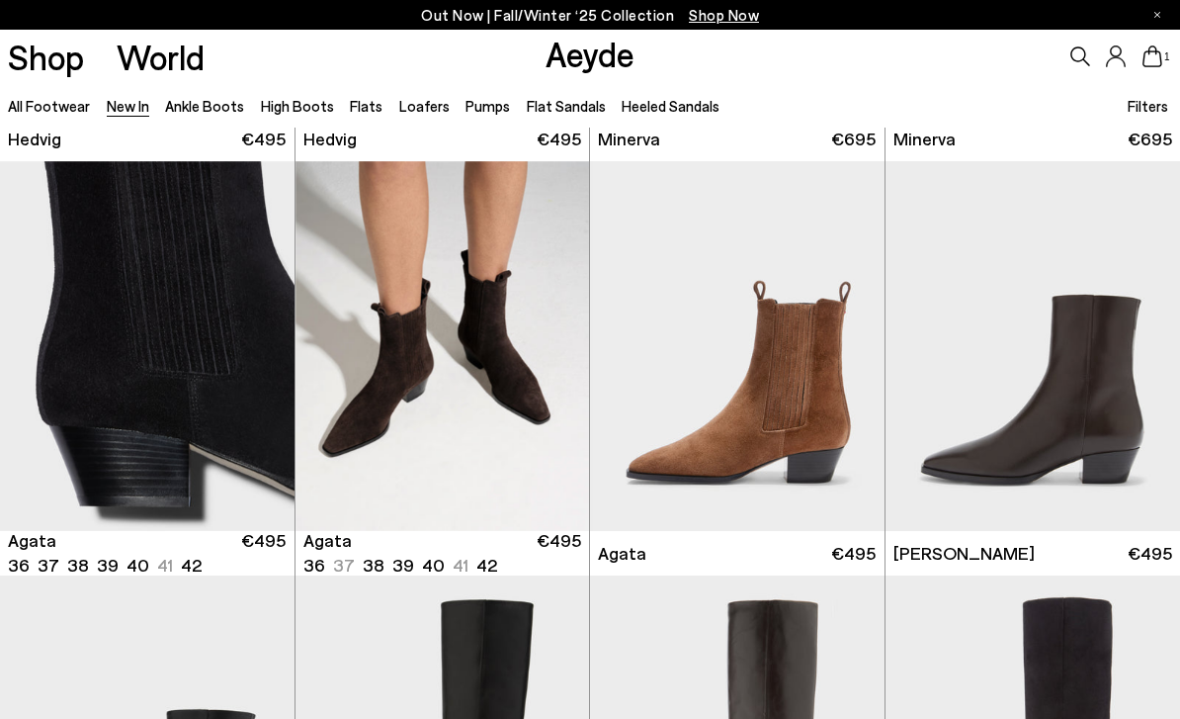 The width and height of the screenshot is (1180, 719). Describe the element at coordinates (1152, 56) in the screenshot. I see `a: 1` at that location.